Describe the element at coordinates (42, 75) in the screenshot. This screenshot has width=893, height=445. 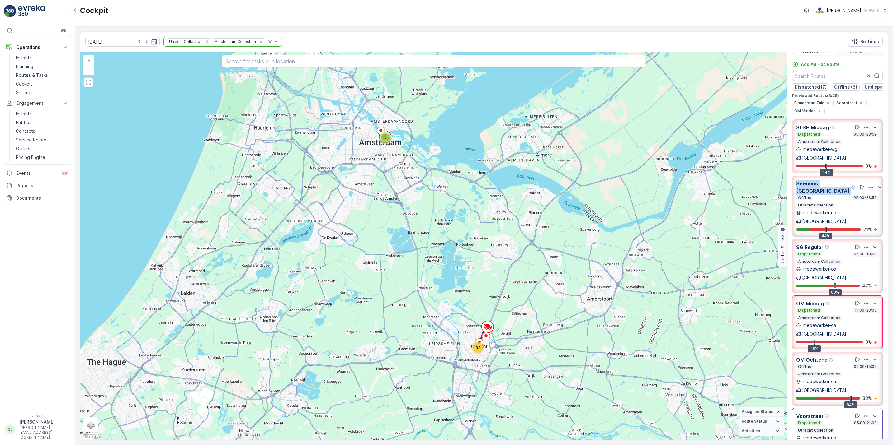
I see `a: Routes & Tasks` at that location.